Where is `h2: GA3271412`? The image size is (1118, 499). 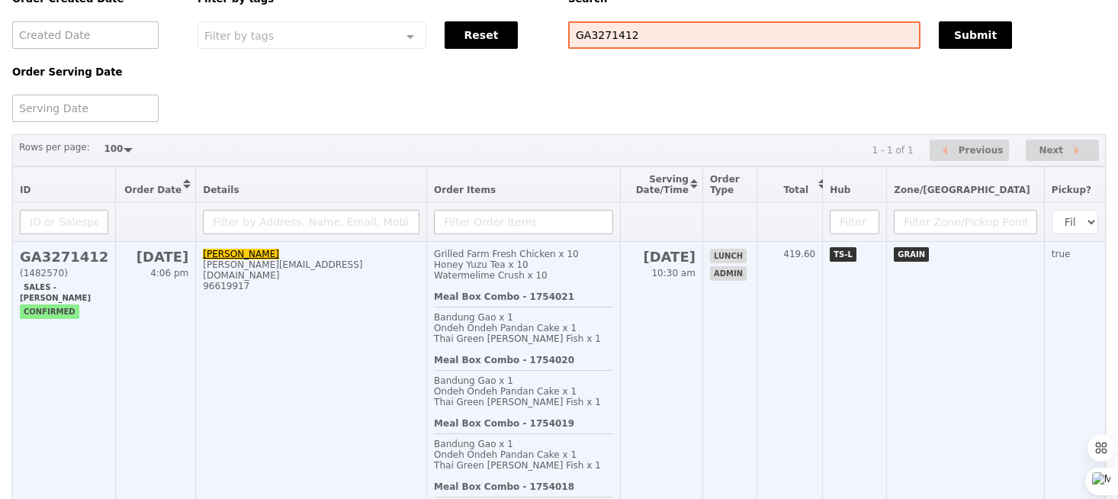
h2: GA3271412 is located at coordinates (64, 256).